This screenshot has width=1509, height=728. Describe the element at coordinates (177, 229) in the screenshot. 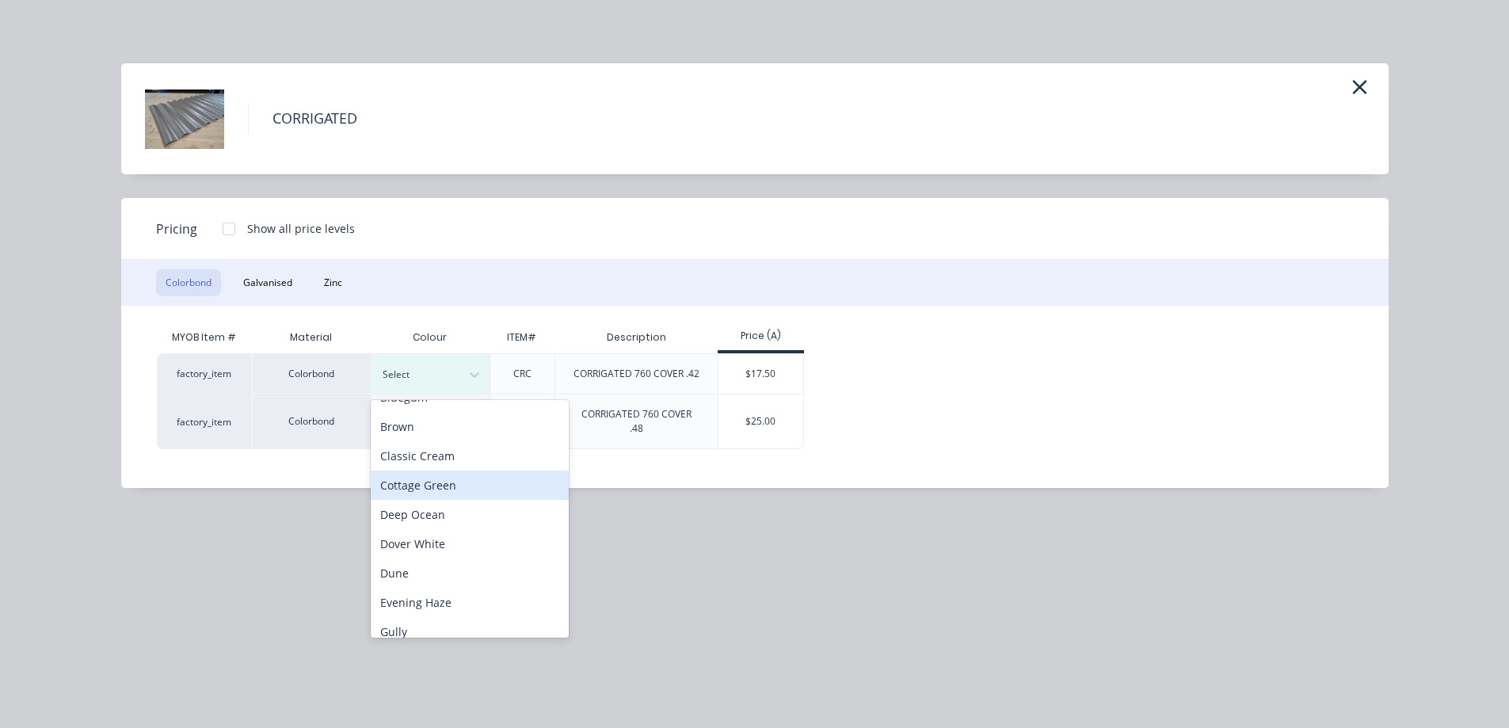

I see `span: Pricing` at that location.